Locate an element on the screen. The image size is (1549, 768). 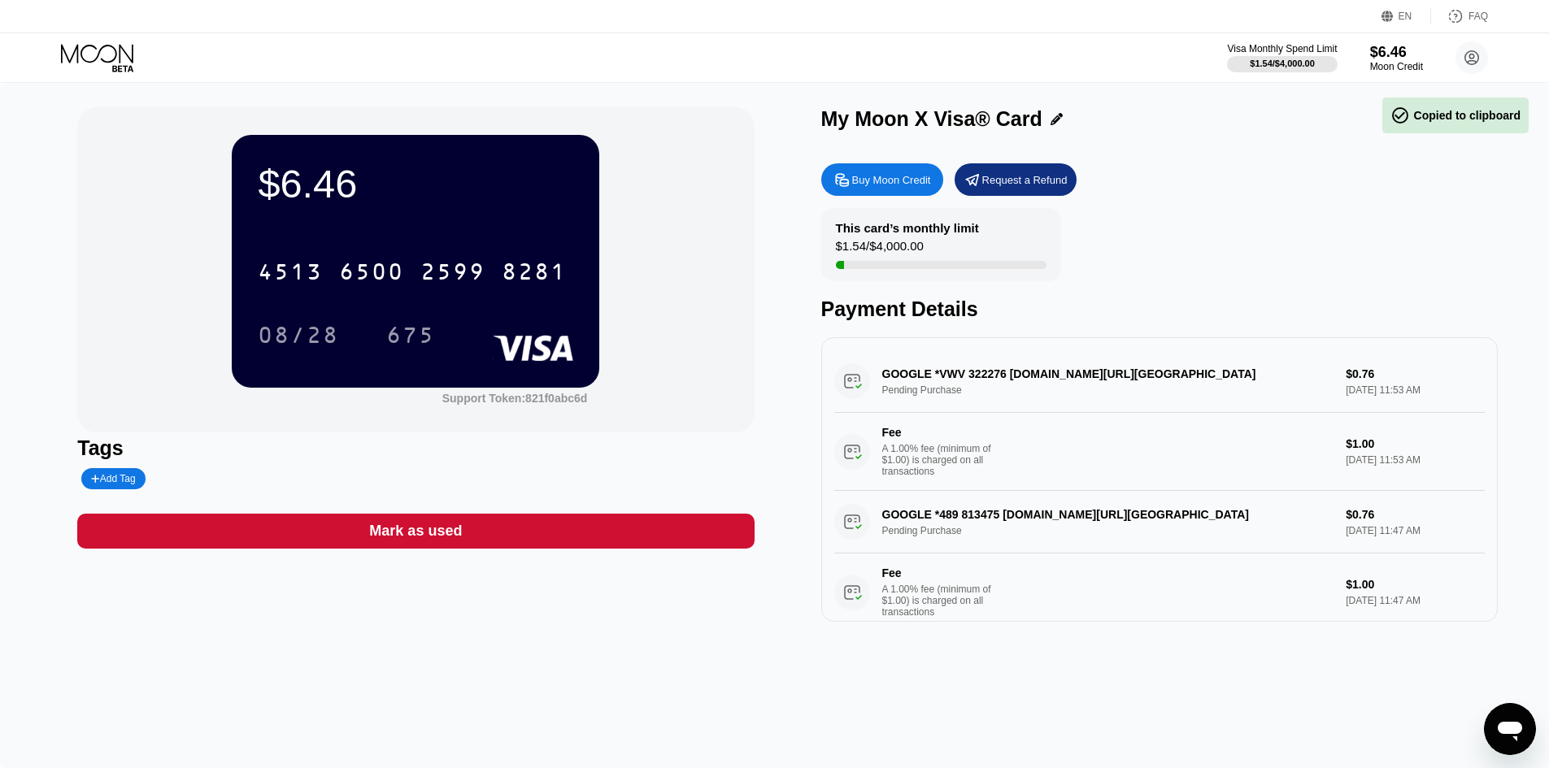
div: Visa Monthly Spend Limit is located at coordinates (1281, 49).